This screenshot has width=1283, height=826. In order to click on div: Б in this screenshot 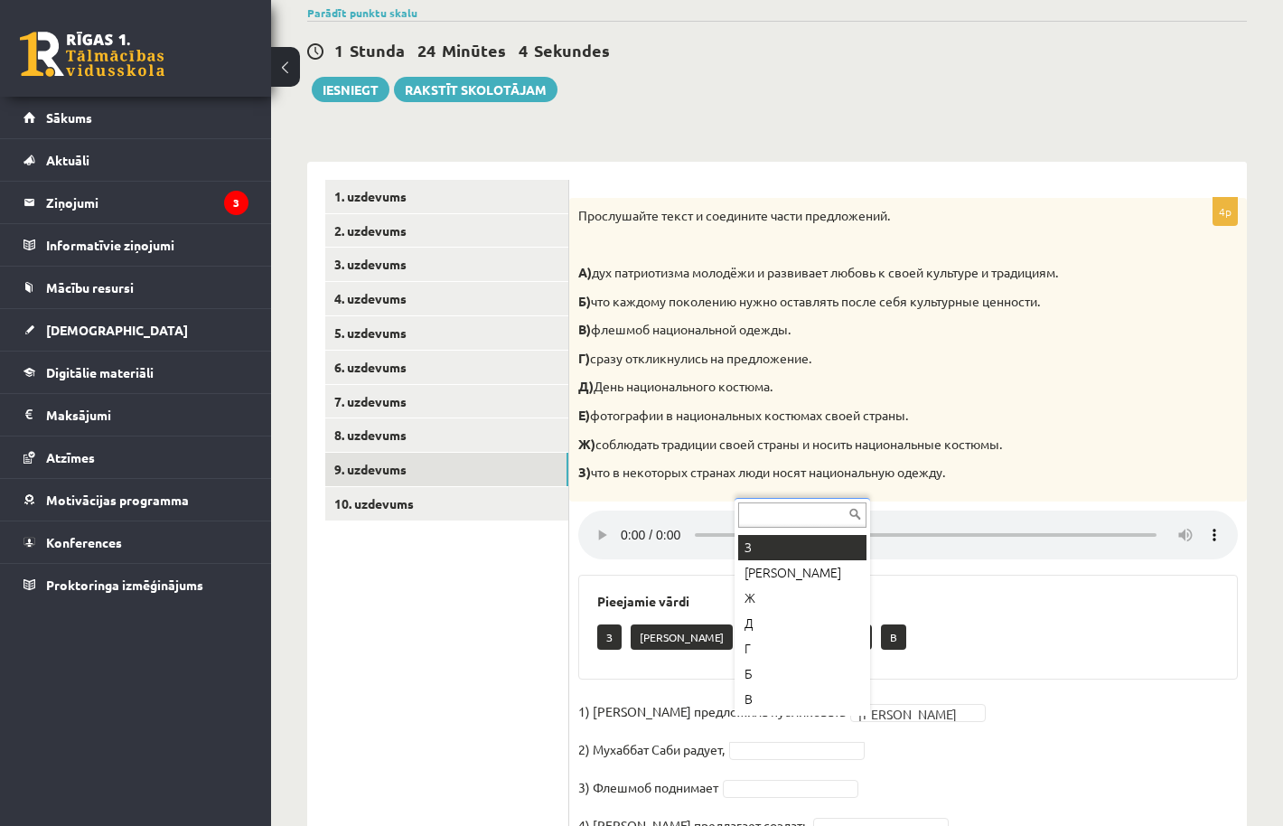, I will do `click(802, 674)`.